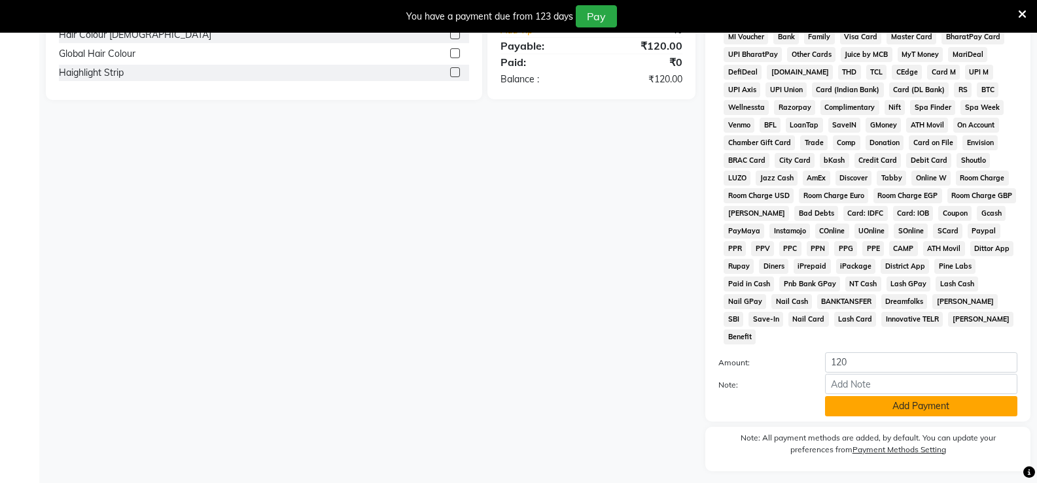  What do you see at coordinates (865, 213) in the screenshot?
I see `span: Card: IDFC` at bounding box center [865, 213].